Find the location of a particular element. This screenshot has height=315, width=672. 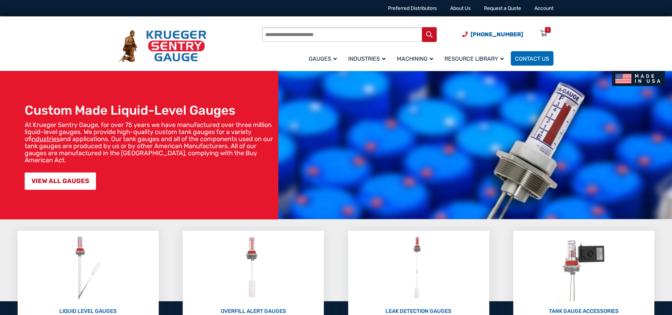

a: Contact Us is located at coordinates (532, 58).